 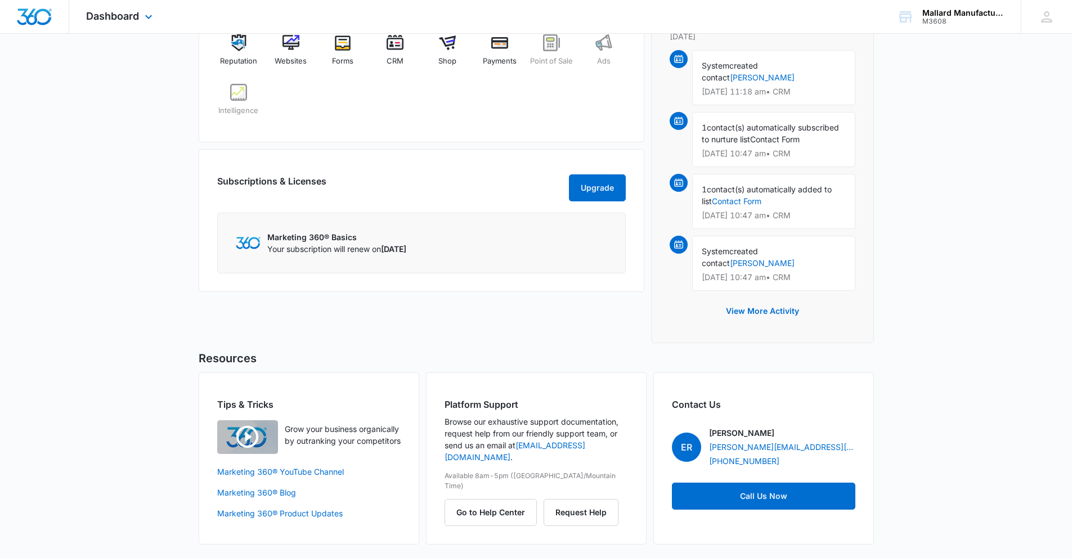 I want to click on p: Marketing 360® Basics, so click(x=336, y=237).